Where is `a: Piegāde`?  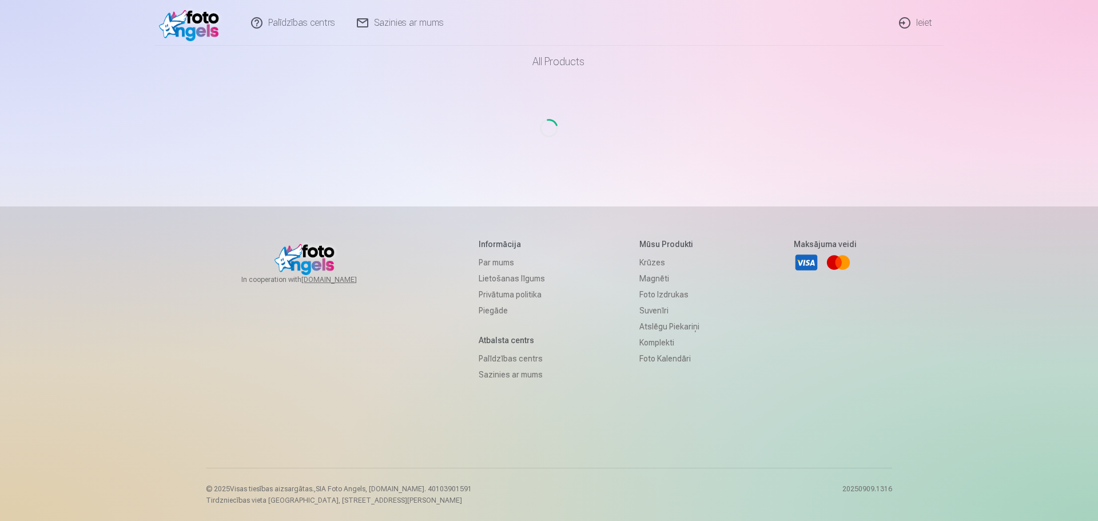 a: Piegāde is located at coordinates (512, 311).